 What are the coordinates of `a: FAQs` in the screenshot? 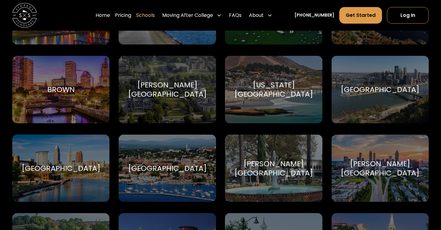 It's located at (235, 15).